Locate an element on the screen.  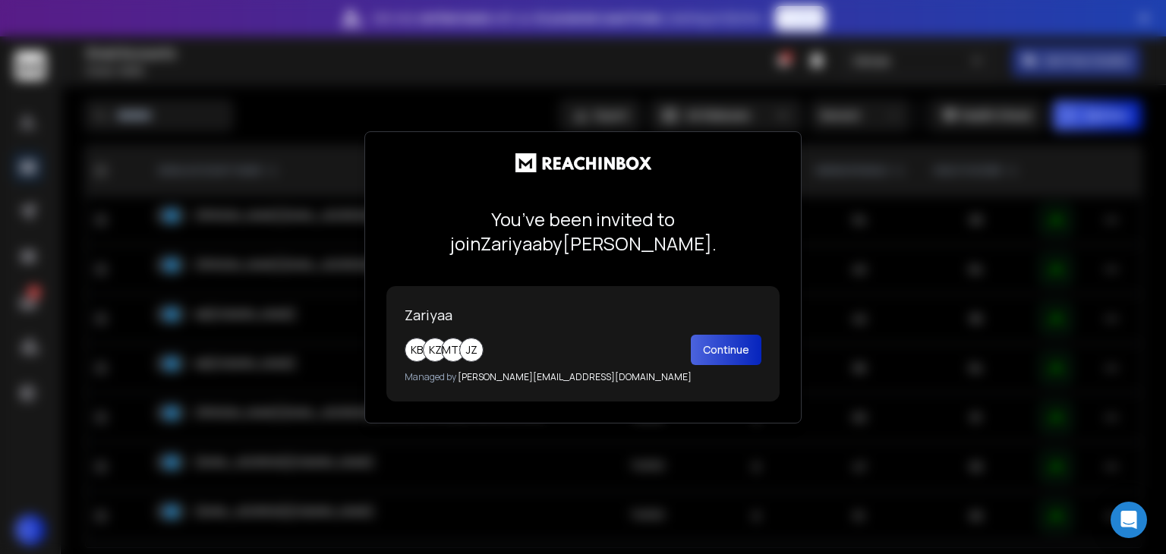
p: Zariyaa is located at coordinates (583, 315).